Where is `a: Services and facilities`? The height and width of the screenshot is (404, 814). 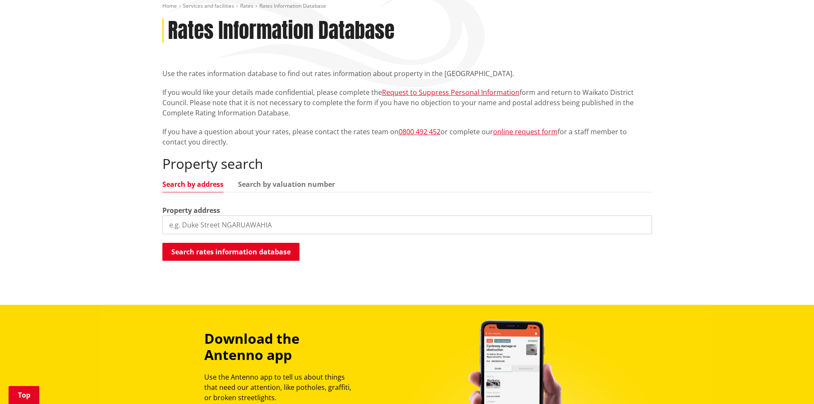
a: Services and facilities is located at coordinates (209, 6).